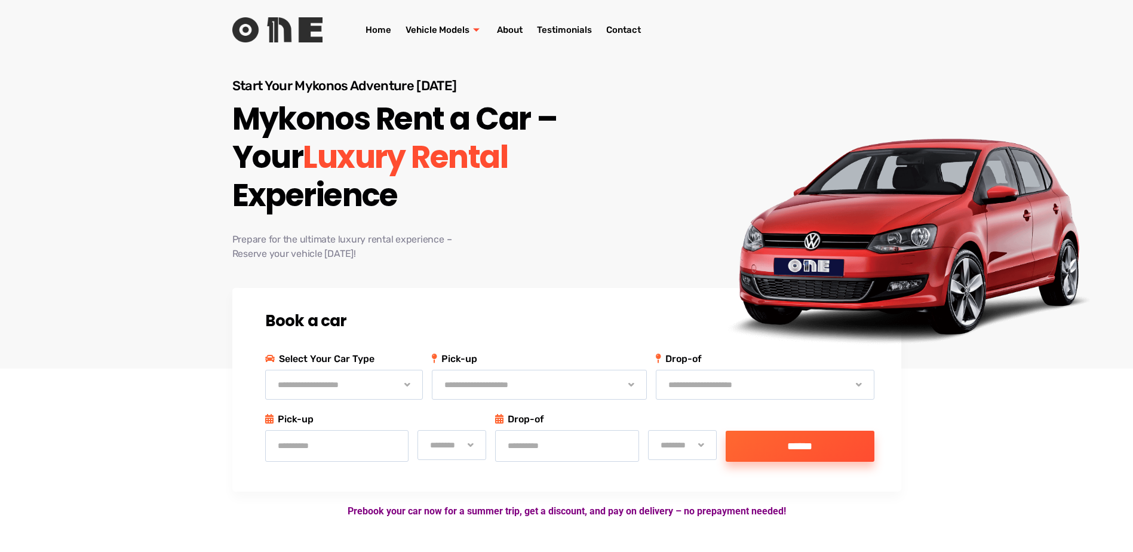 Image resolution: width=1133 pixels, height=552 pixels. Describe the element at coordinates (277, 30) in the screenshot. I see `img: Rent One Logo without Text` at that location.